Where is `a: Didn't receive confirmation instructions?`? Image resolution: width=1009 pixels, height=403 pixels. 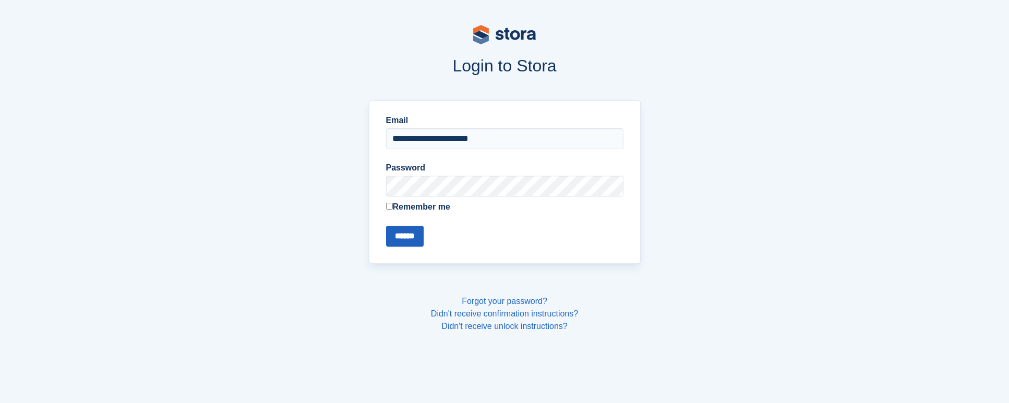 a: Didn't receive confirmation instructions? is located at coordinates (505, 314).